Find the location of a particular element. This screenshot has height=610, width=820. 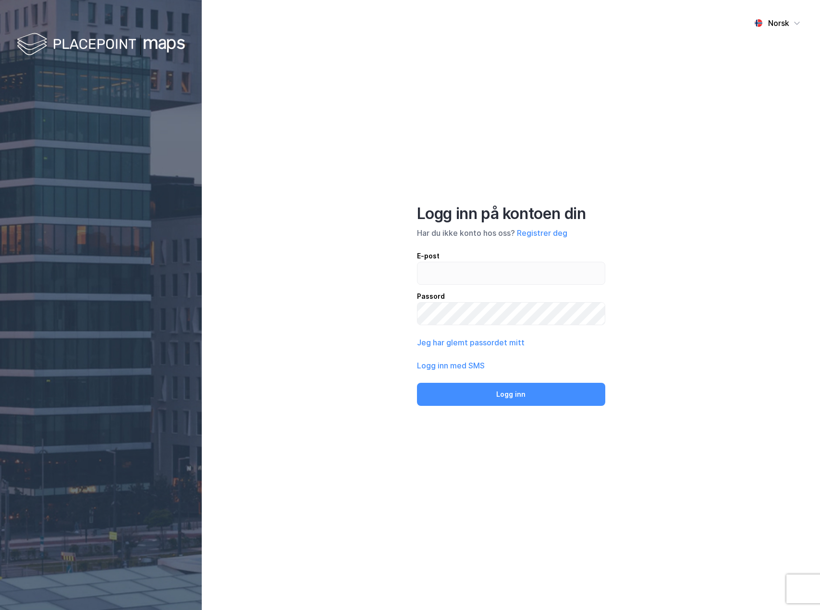

div: Norsk is located at coordinates (778, 23).